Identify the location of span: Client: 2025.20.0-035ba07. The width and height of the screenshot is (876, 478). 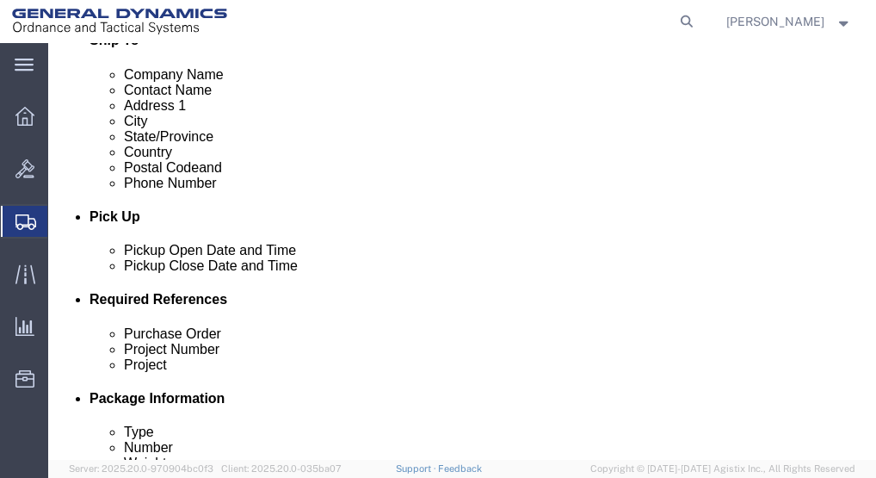
(281, 468).